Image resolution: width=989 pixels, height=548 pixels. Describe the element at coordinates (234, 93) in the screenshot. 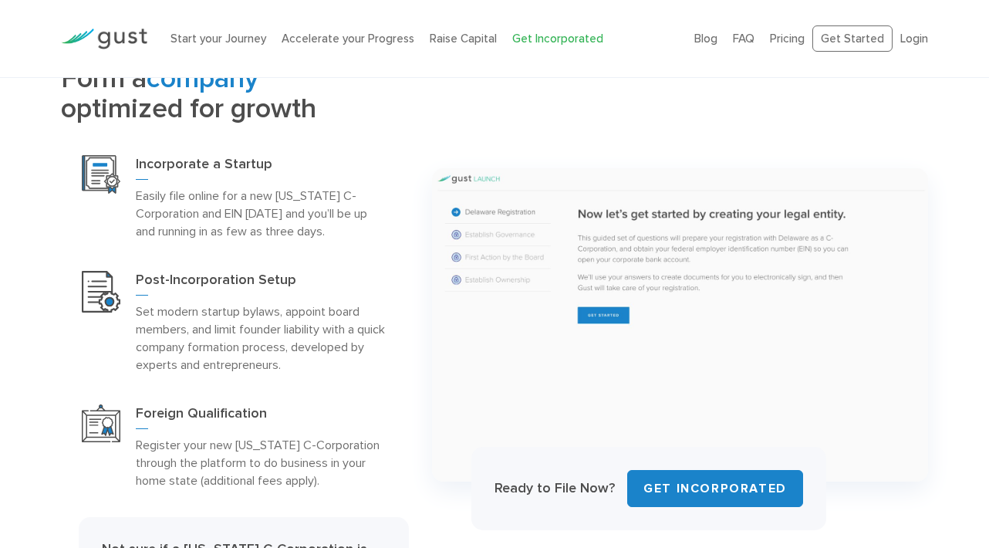

I see `h2: Form a optimized for growth` at that location.